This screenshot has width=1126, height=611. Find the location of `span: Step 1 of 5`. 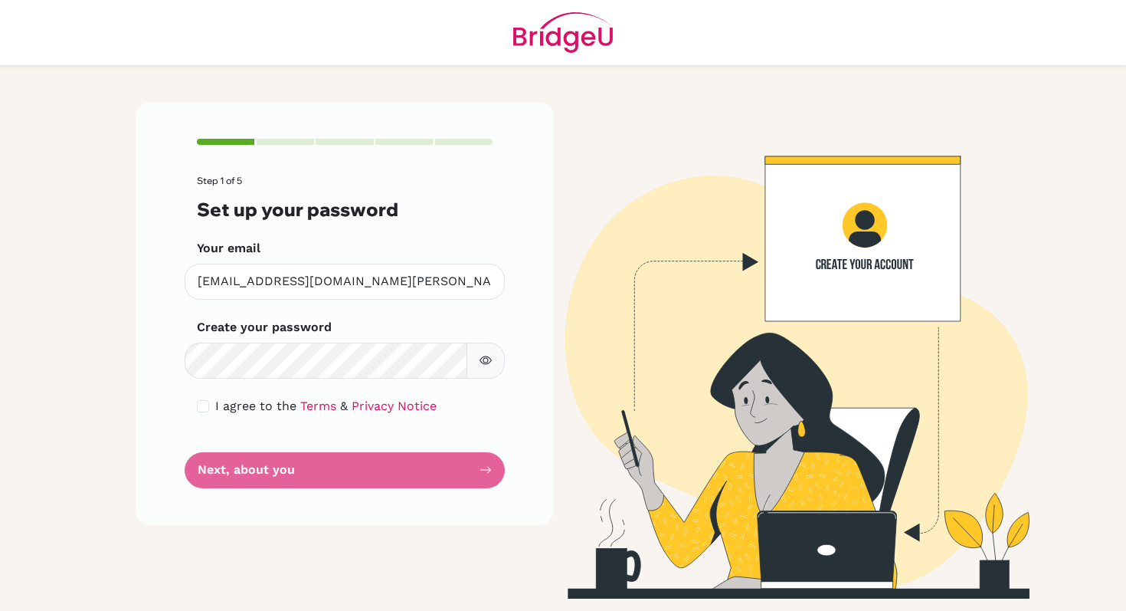

span: Step 1 of 5 is located at coordinates (219, 180).